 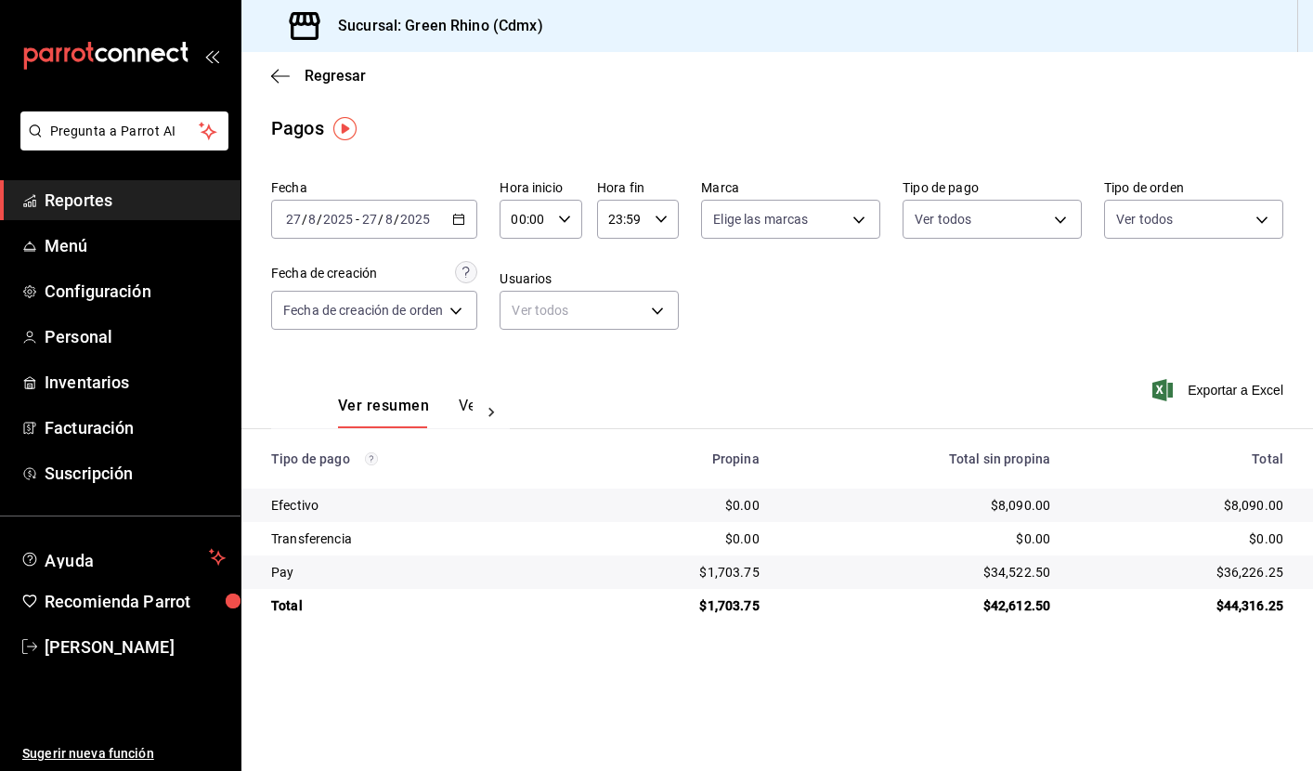 What do you see at coordinates (335, 75) in the screenshot?
I see `span: Regresar` at bounding box center [335, 75].